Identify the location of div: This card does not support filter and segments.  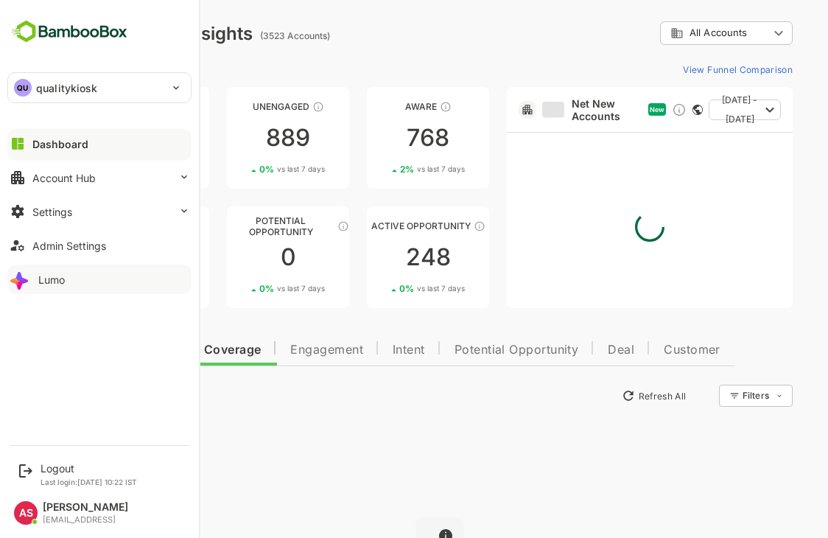
(646, 110).